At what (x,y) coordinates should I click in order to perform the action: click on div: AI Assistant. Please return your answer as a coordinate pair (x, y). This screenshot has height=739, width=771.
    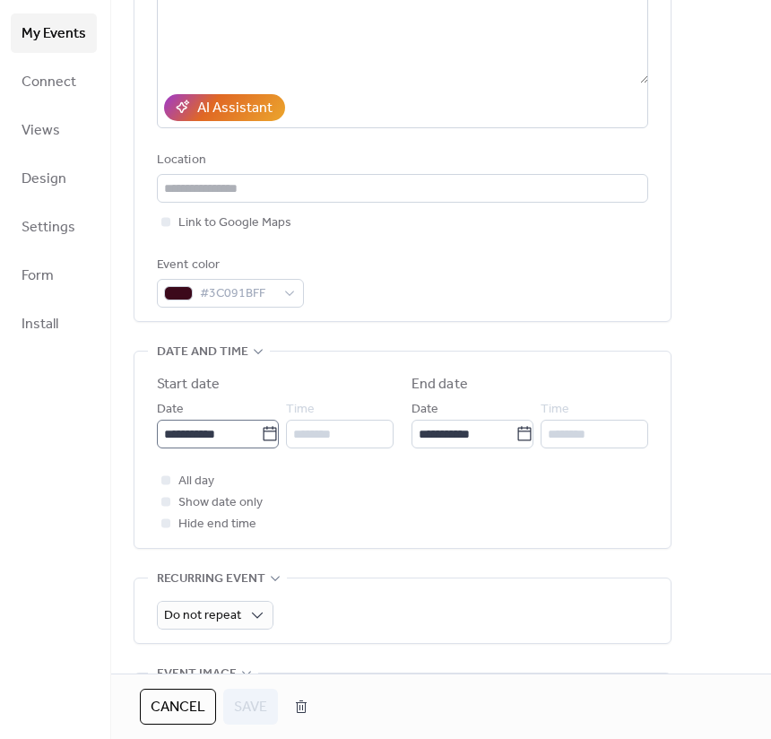
    Looking at the image, I should click on (235, 109).